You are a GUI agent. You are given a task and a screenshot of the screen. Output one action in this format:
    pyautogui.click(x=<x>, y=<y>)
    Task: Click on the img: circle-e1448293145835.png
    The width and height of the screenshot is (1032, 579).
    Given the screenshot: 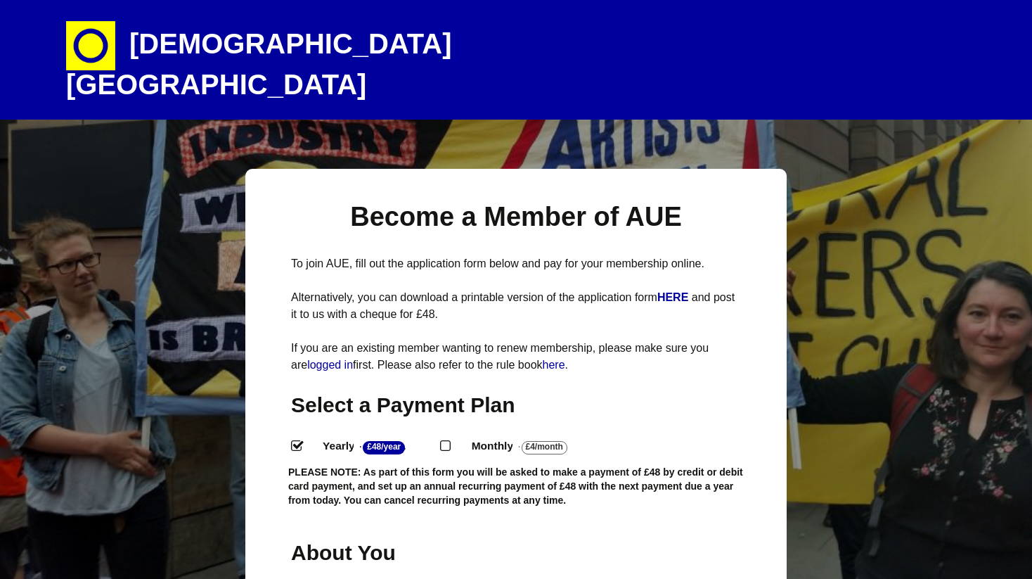 What is the action you would take?
    pyautogui.click(x=91, y=46)
    